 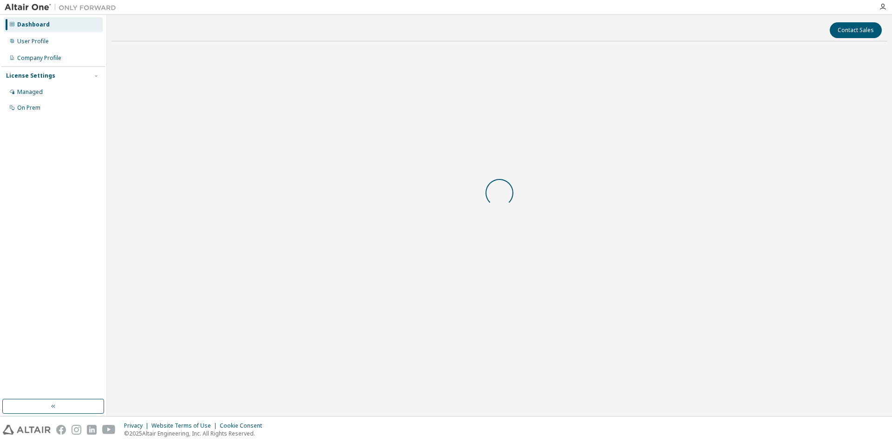 What do you see at coordinates (91, 429) in the screenshot?
I see `img: linkedin.svg` at bounding box center [91, 429].